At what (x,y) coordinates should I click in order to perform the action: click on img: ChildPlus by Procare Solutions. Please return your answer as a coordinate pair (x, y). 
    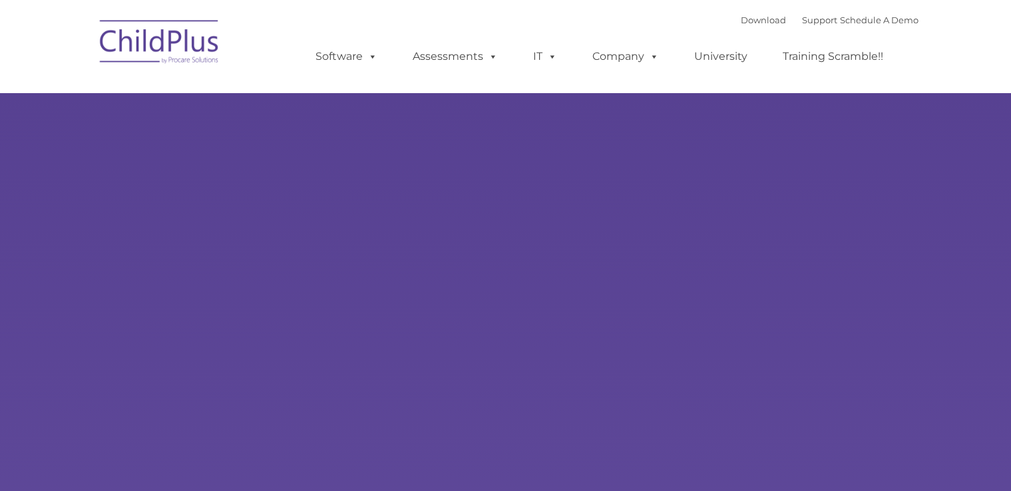
    Looking at the image, I should click on (160, 44).